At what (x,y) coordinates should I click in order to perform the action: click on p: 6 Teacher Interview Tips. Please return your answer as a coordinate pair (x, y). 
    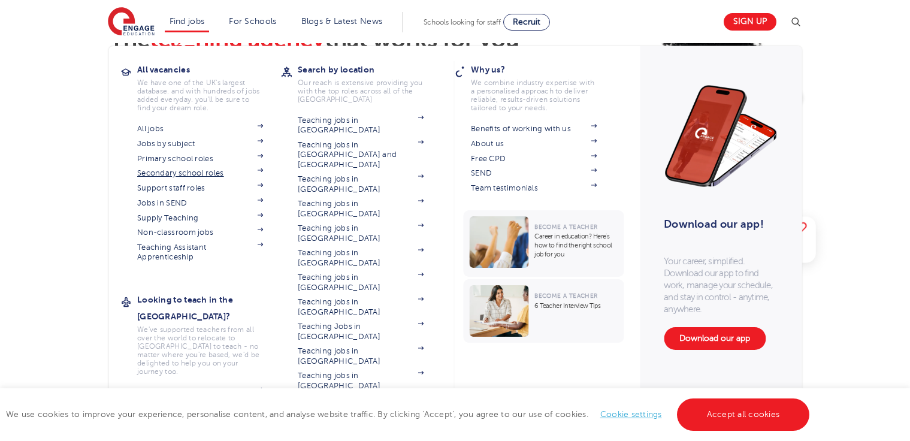
    Looking at the image, I should click on (576, 306).